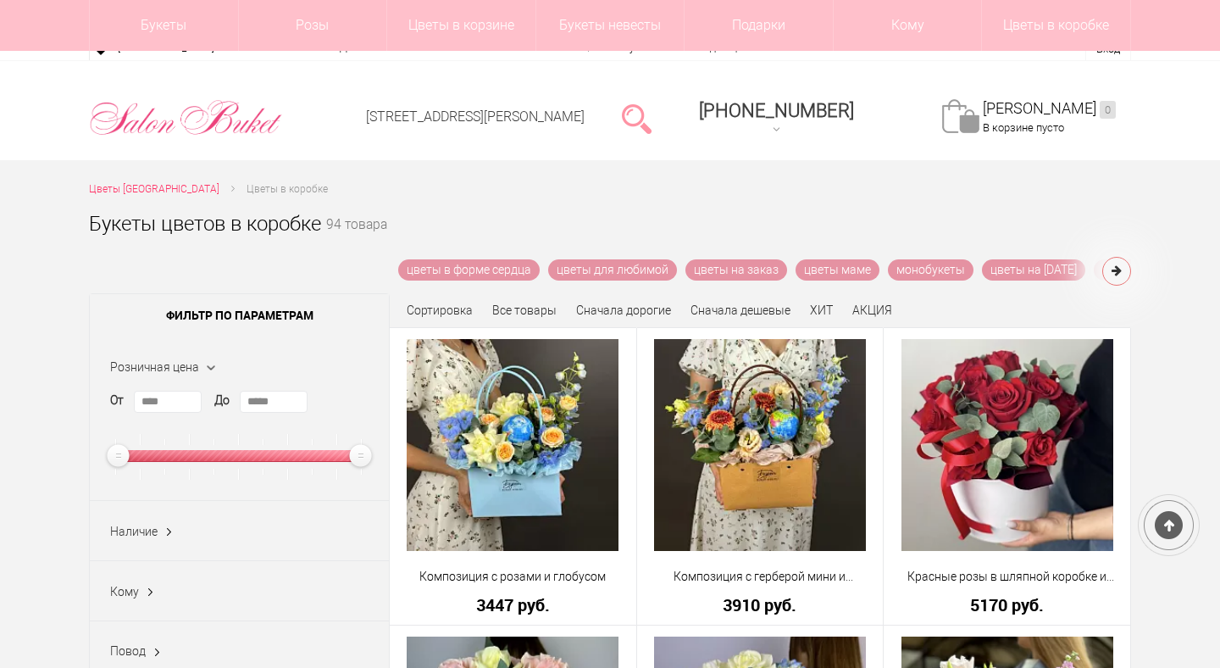 This screenshot has width=1220, height=668. What do you see at coordinates (239, 315) in the screenshot?
I see `span: Фильтр по параметрам` at bounding box center [239, 315].